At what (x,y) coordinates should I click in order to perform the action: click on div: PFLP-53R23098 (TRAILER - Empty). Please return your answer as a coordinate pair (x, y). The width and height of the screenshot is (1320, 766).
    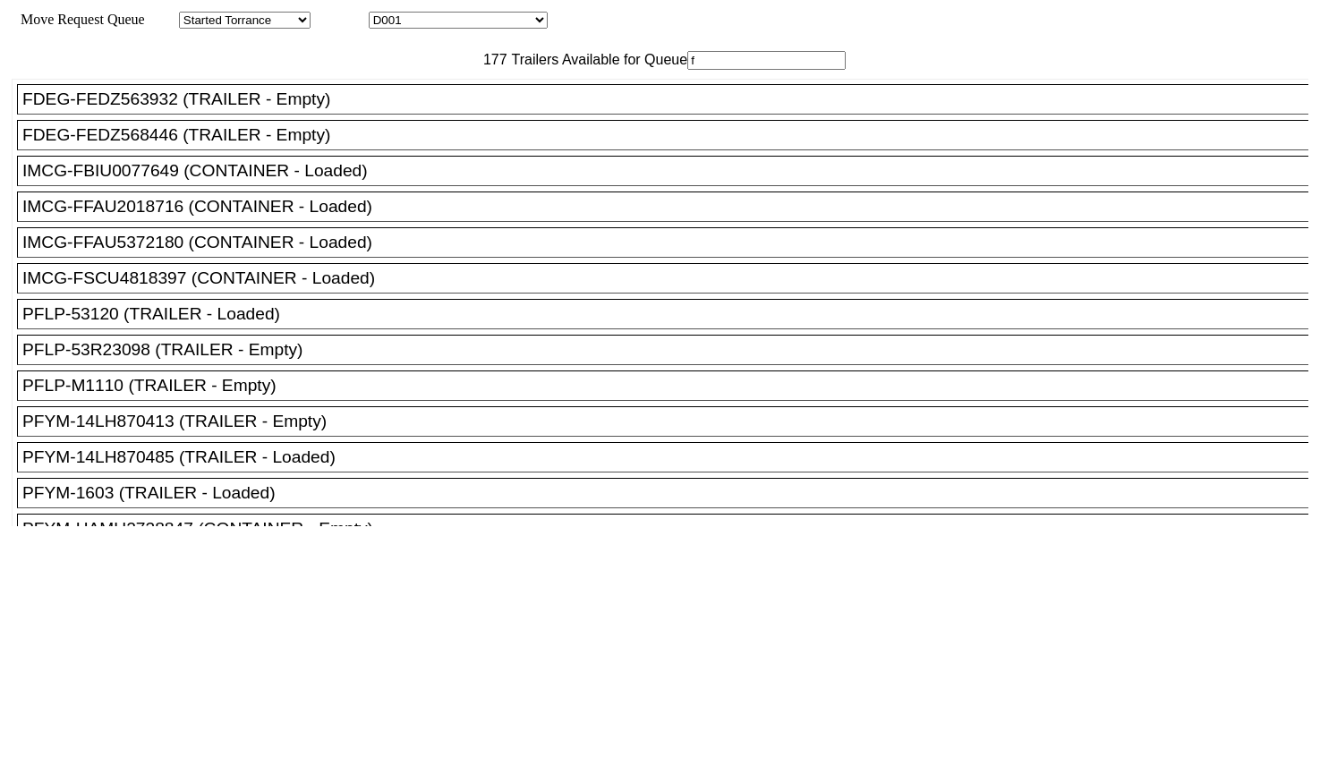
    Looking at the image, I should click on (670, 350).